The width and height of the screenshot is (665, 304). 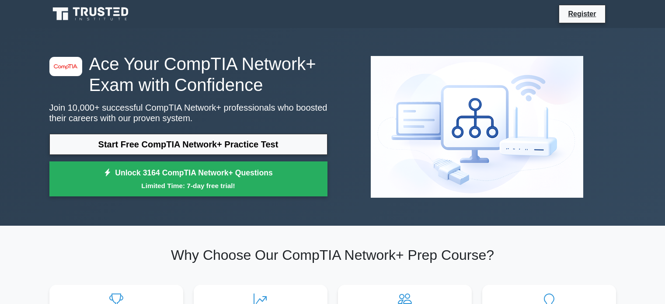 I want to click on p: Join 10,000+ successful CompTIA Network+ professionals who boosted their careers with our proven ..., so click(x=188, y=113).